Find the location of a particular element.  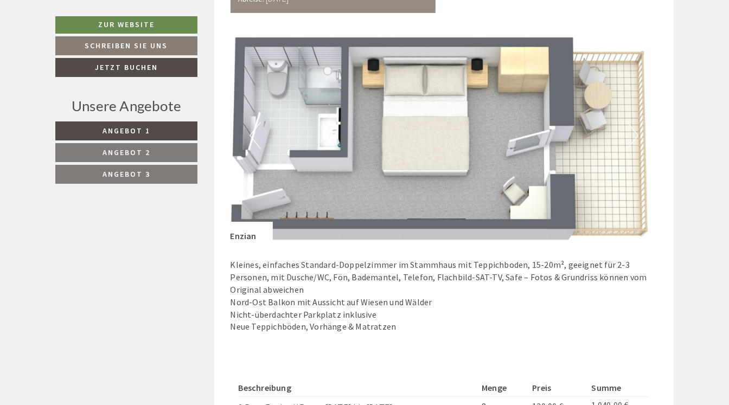

small: 11:15 is located at coordinates (94, 57).